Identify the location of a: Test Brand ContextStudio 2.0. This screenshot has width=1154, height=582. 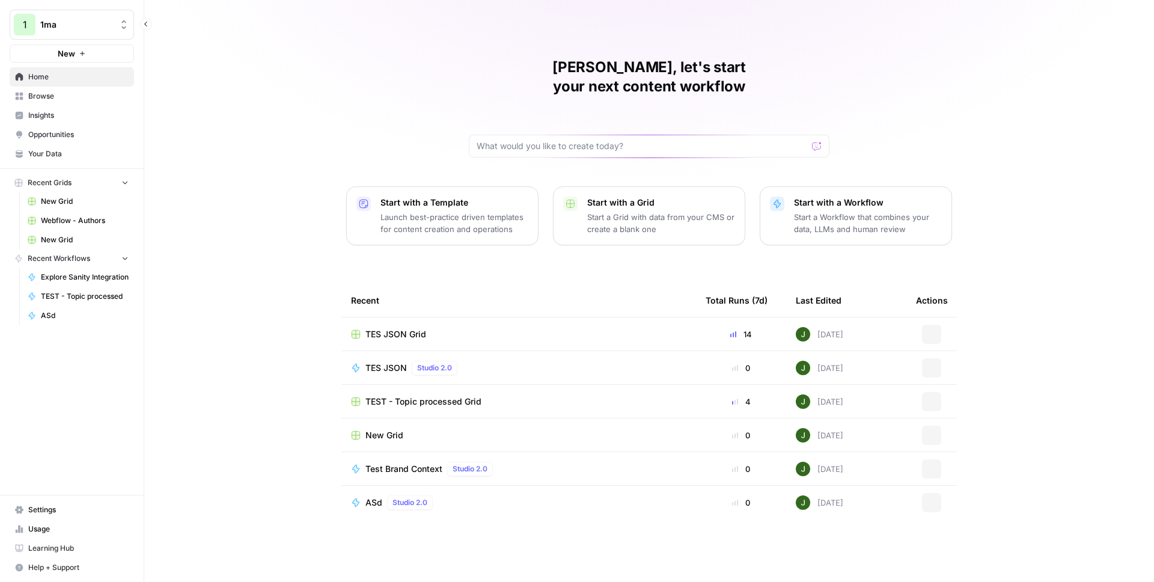
(519, 469).